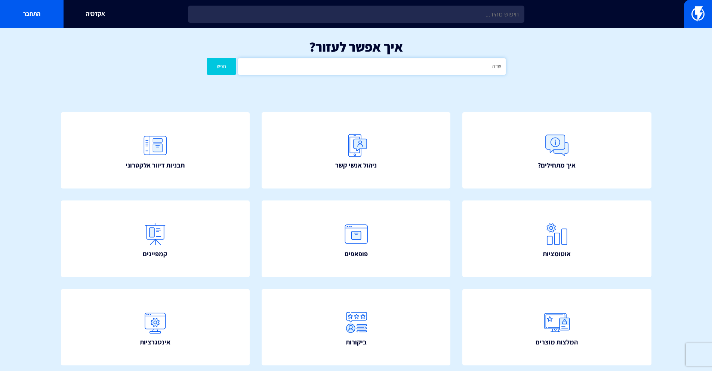 The height and width of the screenshot is (371, 712). What do you see at coordinates (557, 327) in the screenshot?
I see `a: המלצות מוצרים` at bounding box center [557, 327].